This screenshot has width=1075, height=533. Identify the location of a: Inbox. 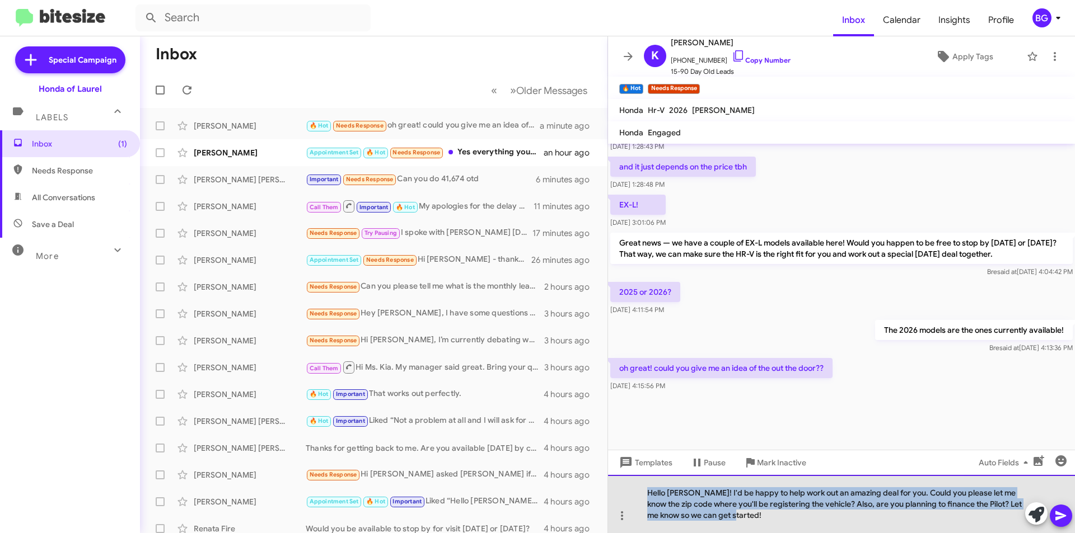
(853, 20).